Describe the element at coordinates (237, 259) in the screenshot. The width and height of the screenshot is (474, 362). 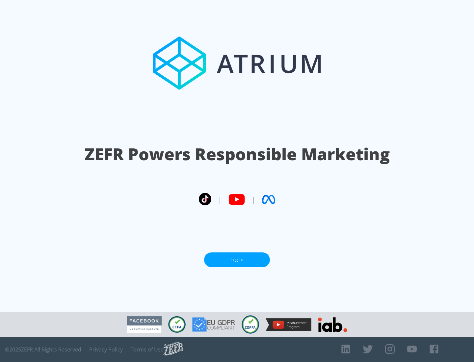
I see `a: Log In` at that location.